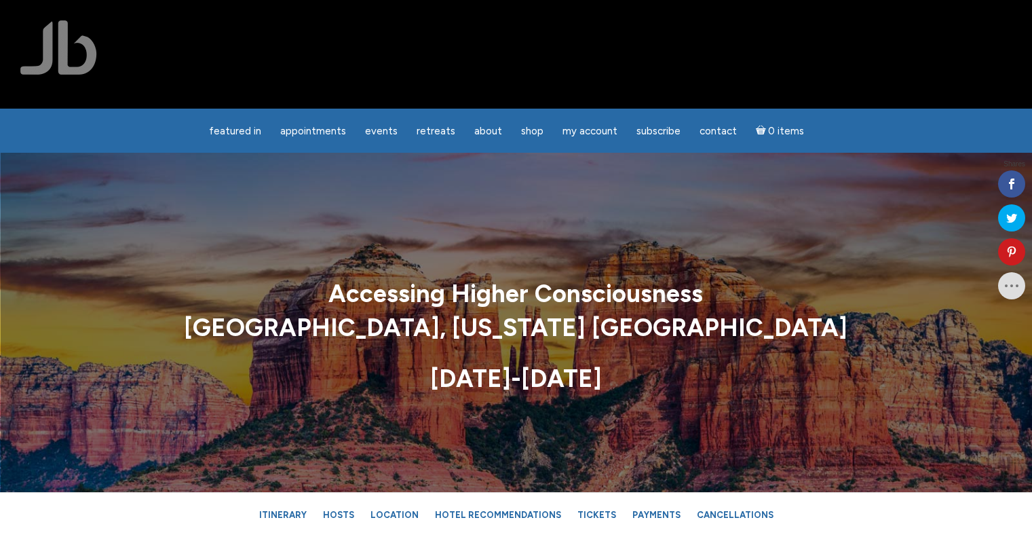 The height and width of the screenshot is (537, 1032). What do you see at coordinates (381, 131) in the screenshot?
I see `a: Events` at bounding box center [381, 131].